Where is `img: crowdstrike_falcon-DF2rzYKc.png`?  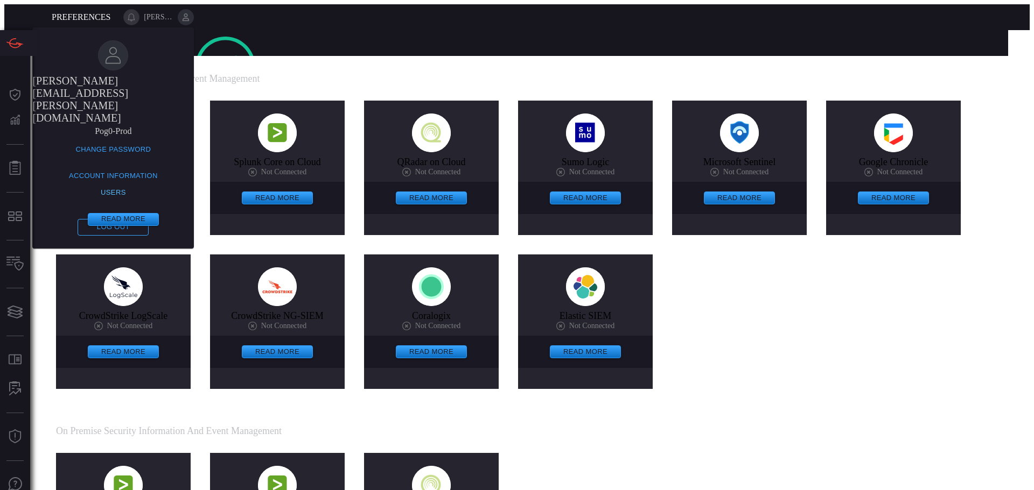 img: crowdstrike_falcon-DF2rzYKc.png is located at coordinates (277, 287).